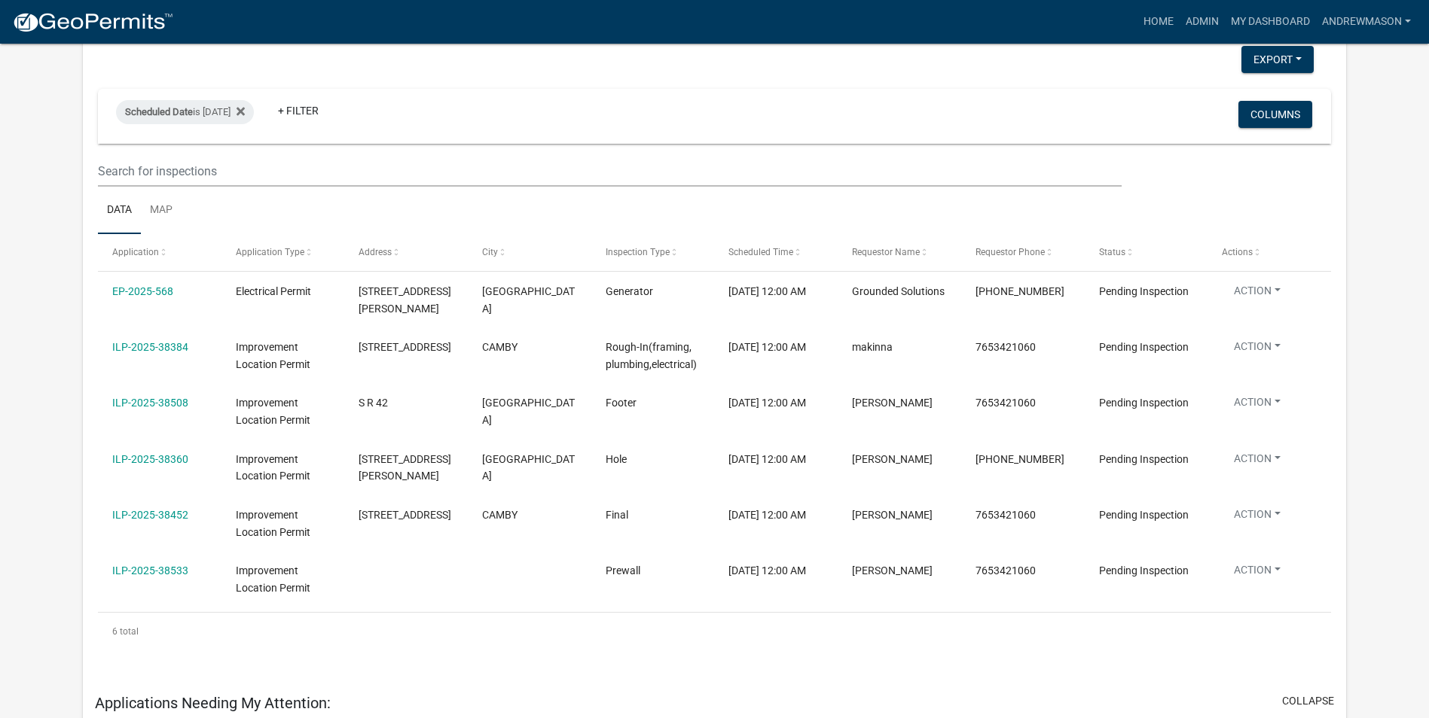  I want to click on a: My Dashboard, so click(1270, 22).